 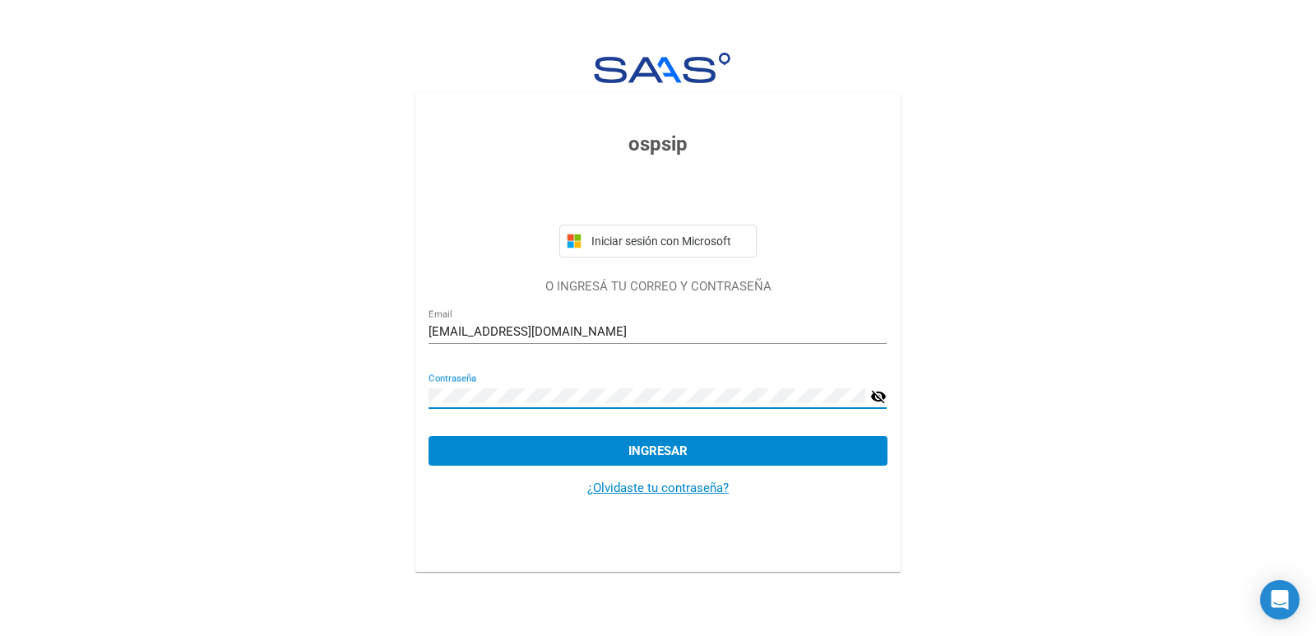 I want to click on span: Ingresar, so click(x=658, y=451).